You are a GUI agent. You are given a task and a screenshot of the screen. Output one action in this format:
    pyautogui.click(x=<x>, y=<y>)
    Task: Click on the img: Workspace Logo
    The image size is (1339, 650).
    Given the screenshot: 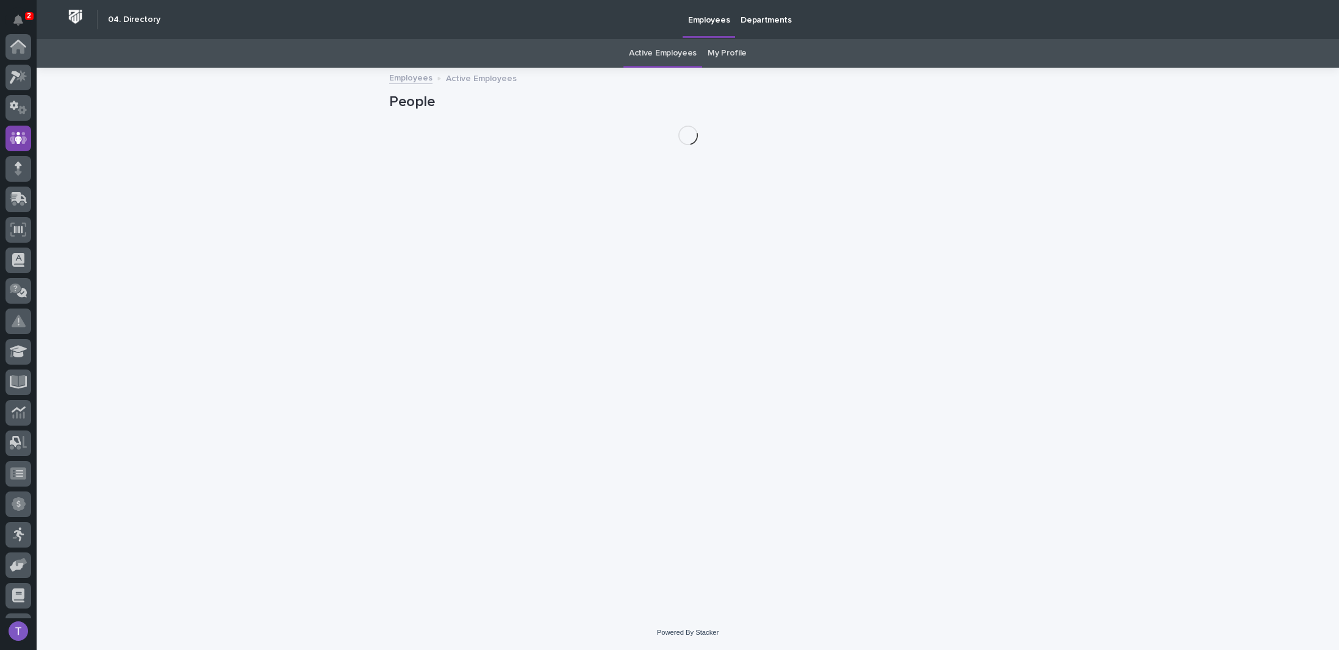 What is the action you would take?
    pyautogui.click(x=75, y=16)
    